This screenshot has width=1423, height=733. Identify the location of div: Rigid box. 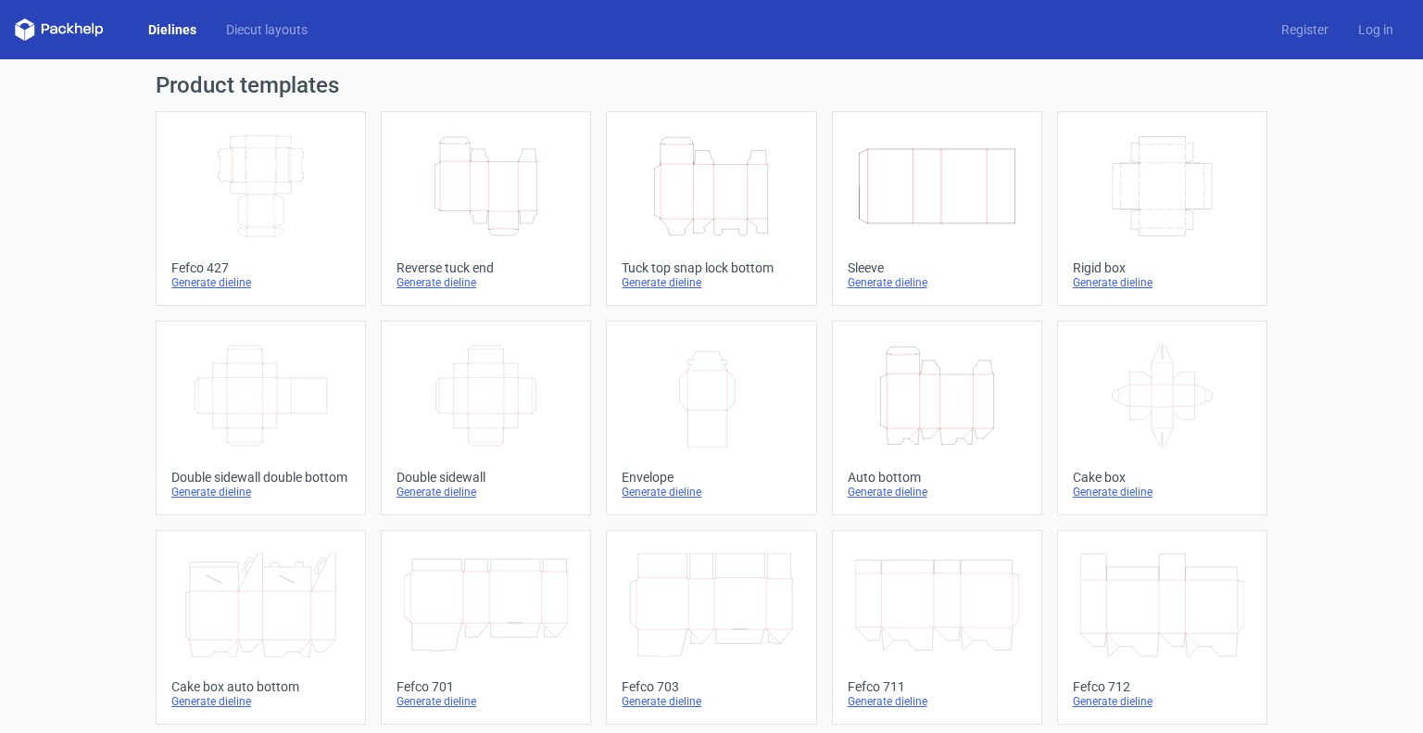
(1162, 268).